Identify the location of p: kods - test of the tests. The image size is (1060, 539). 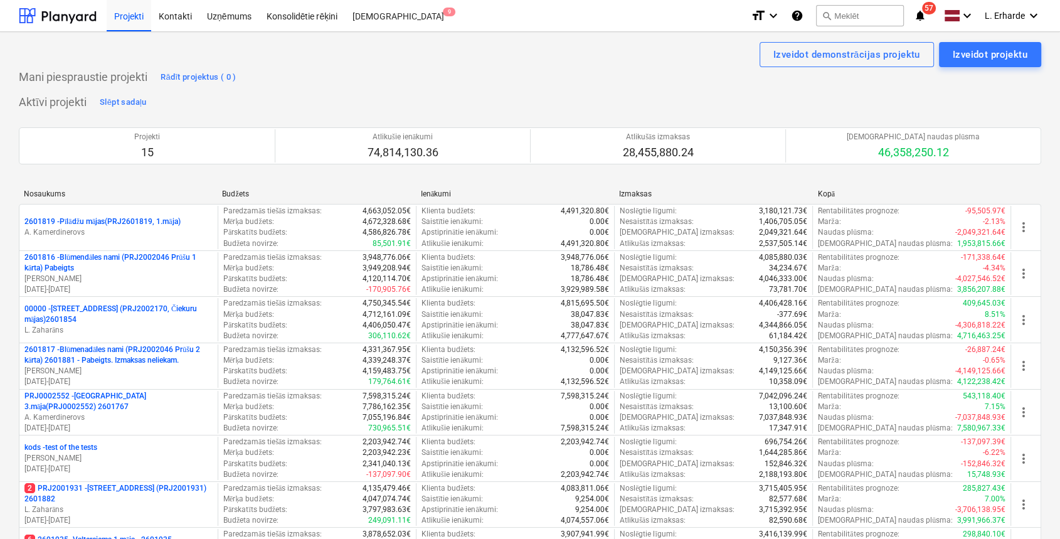
(61, 447).